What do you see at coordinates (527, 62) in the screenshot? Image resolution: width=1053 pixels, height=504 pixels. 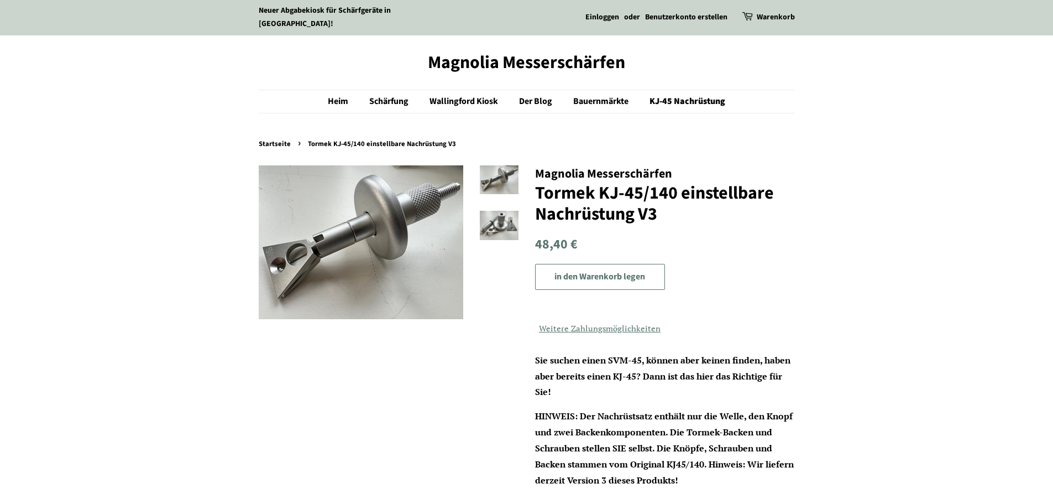 I see `a: Magnolia Messerschärfen` at bounding box center [527, 62].